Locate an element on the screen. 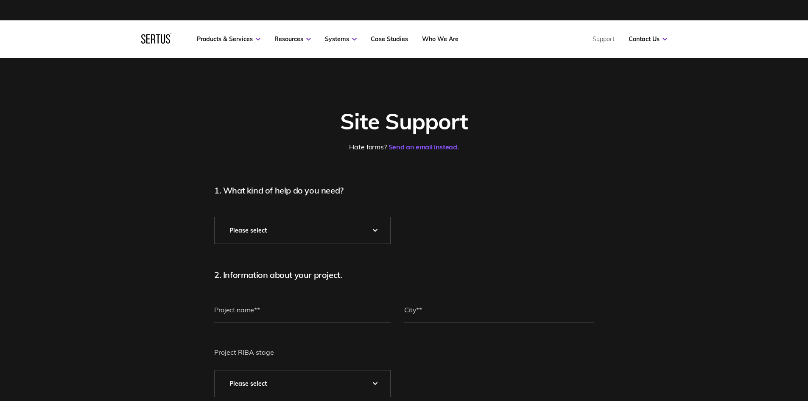 Image resolution: width=808 pixels, height=401 pixels. a: Case Studies is located at coordinates (390, 39).